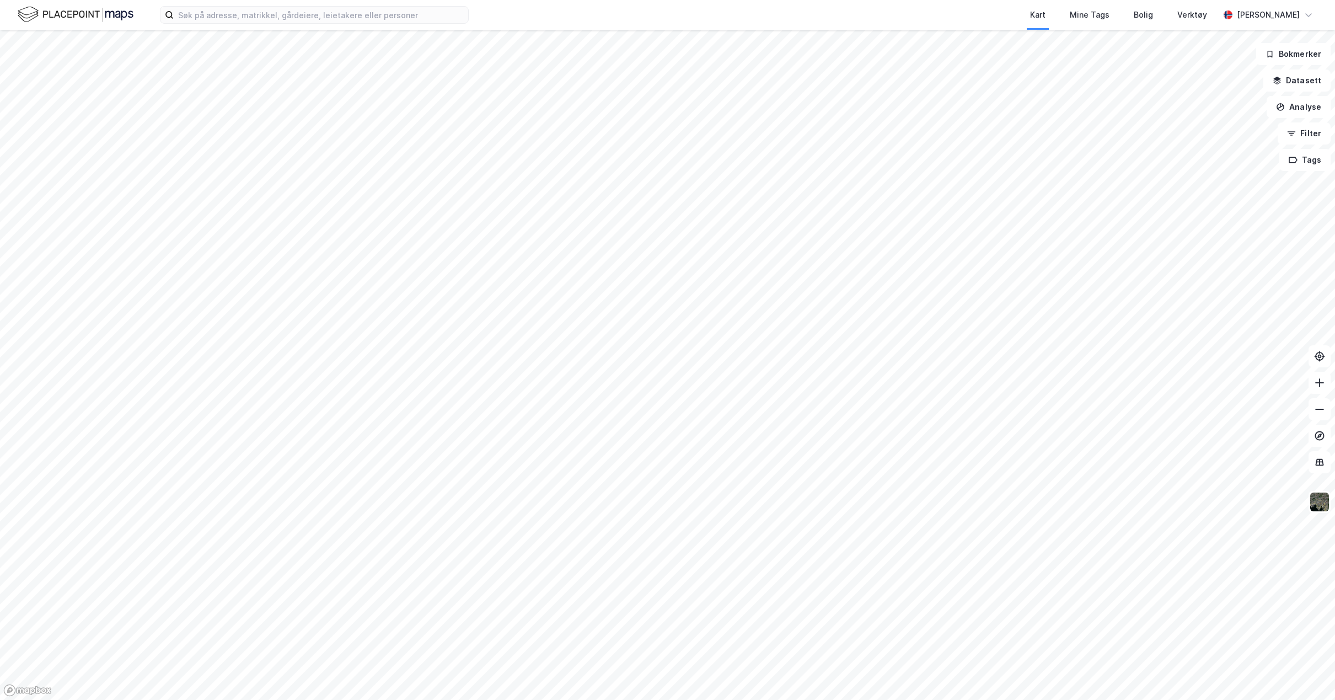 The image size is (1335, 700). Describe the element at coordinates (1143, 15) in the screenshot. I see `div: Bolig` at that location.